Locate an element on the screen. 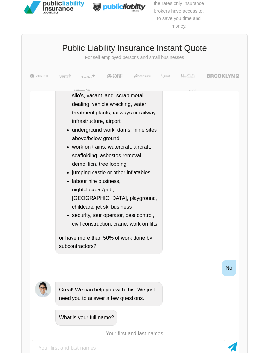 The width and height of the screenshot is (269, 353). img: Brooklyn | Public Liability Insurance is located at coordinates (223, 76).